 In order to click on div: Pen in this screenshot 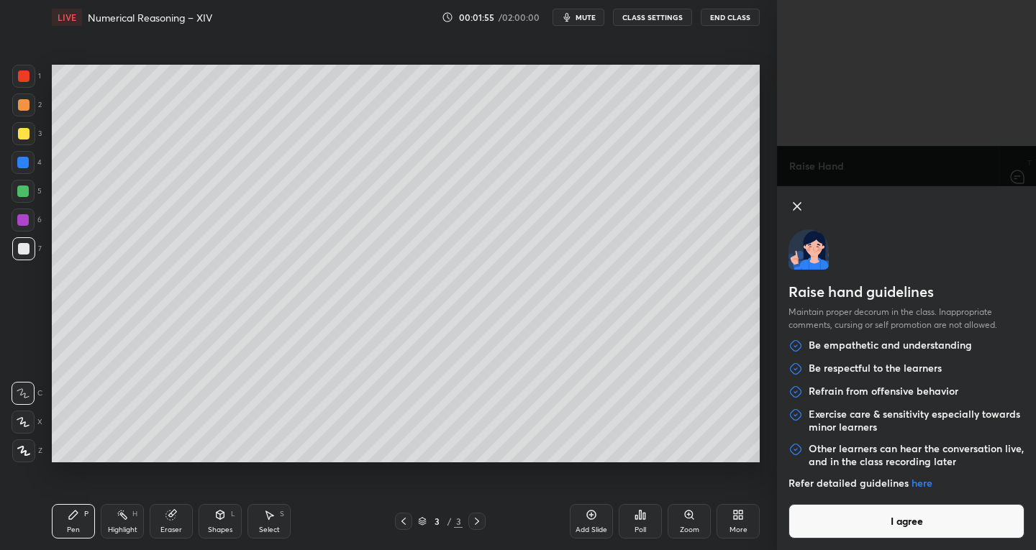, I will do `click(73, 530)`.